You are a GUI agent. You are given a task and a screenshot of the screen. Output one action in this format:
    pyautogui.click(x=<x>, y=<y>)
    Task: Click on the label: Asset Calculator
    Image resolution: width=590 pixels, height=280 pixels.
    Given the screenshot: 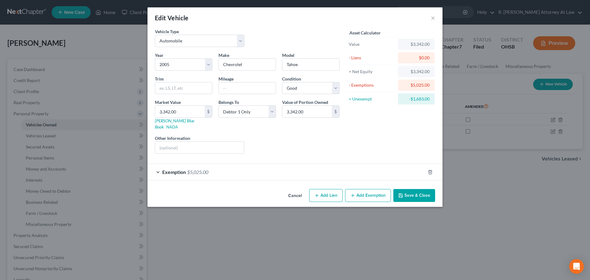 What is the action you would take?
    pyautogui.click(x=365, y=33)
    